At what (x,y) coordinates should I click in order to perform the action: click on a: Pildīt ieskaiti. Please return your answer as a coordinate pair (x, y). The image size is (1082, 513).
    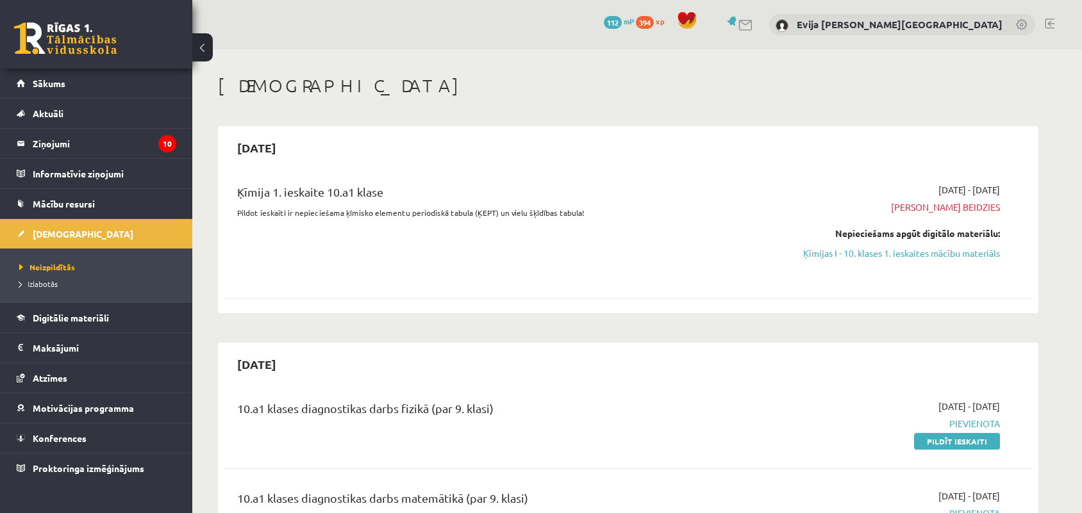
    Looking at the image, I should click on (957, 442).